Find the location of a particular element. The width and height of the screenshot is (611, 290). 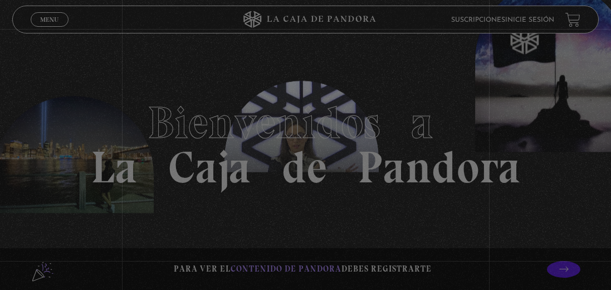

p: Para ver el debes registrarte is located at coordinates (303, 269).